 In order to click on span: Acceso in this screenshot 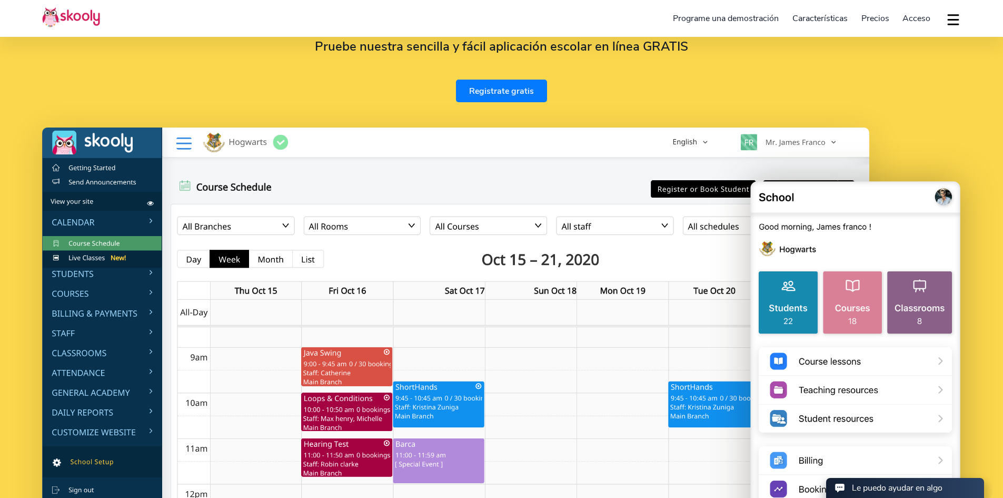, I will do `click(917, 18)`.